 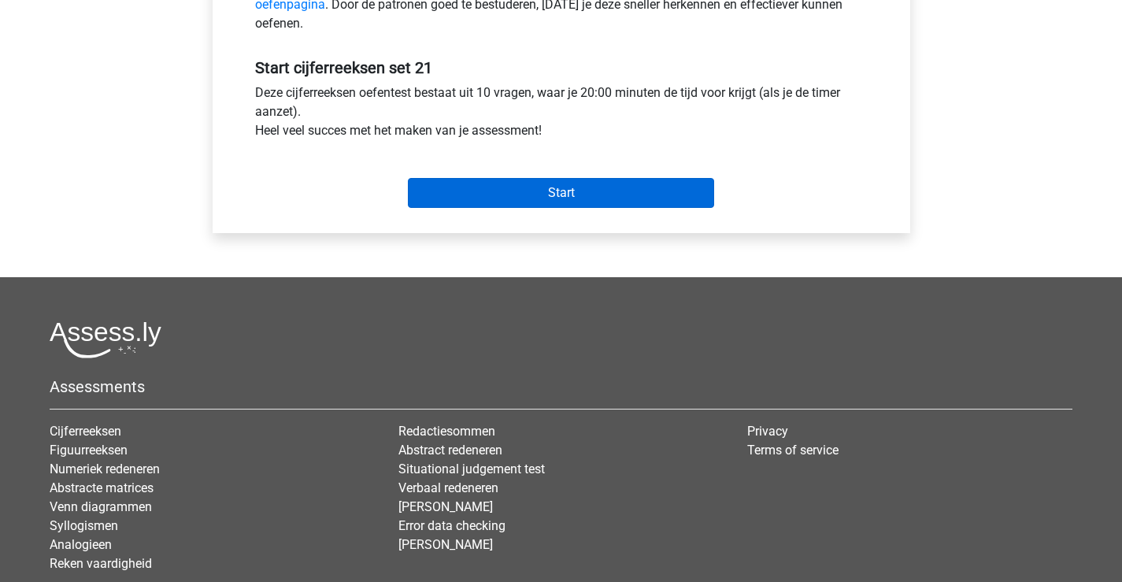 What do you see at coordinates (101, 506) in the screenshot?
I see `a: Venn diagrammen` at bounding box center [101, 506].